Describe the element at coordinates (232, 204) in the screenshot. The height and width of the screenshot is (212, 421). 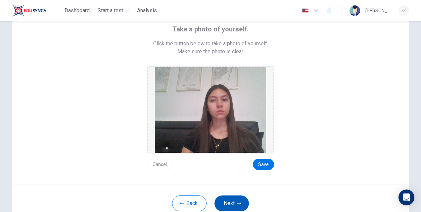
I see `button: Next` at that location.